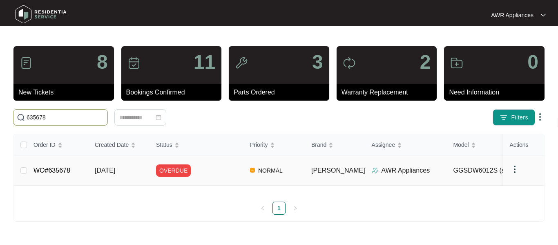 The image size is (558, 245). I want to click on a: WO#635678, so click(52, 170).